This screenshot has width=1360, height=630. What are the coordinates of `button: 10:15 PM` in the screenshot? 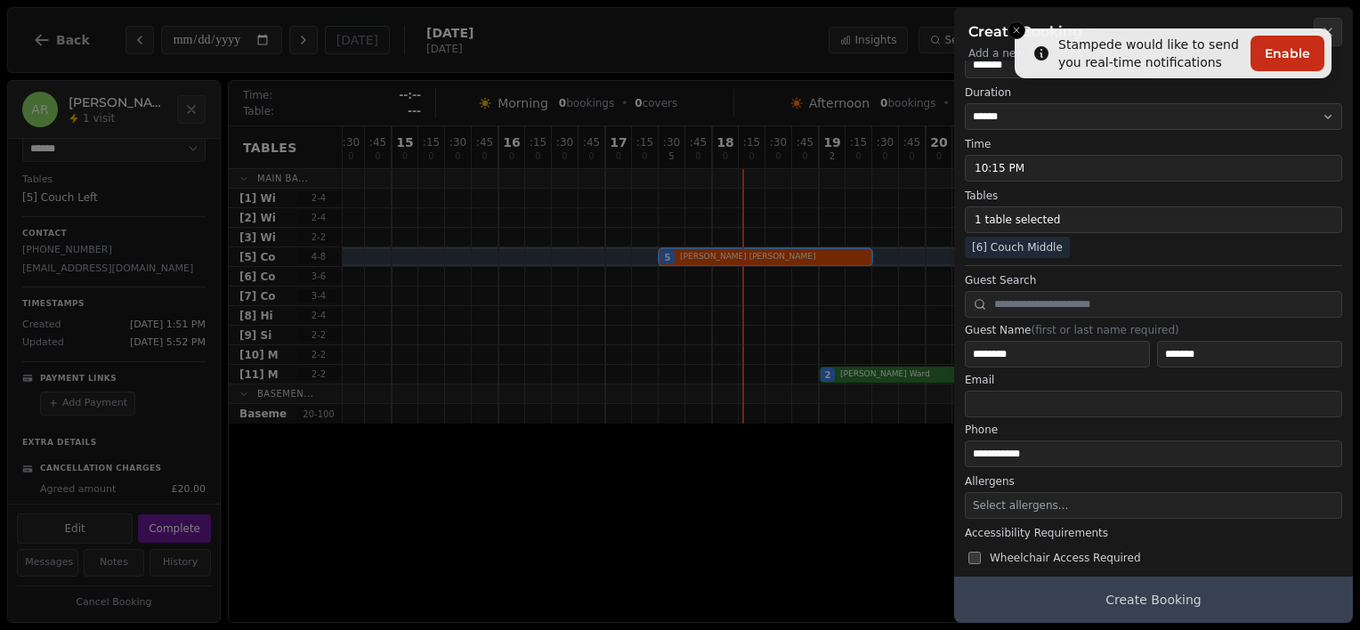 It's located at (1153, 168).